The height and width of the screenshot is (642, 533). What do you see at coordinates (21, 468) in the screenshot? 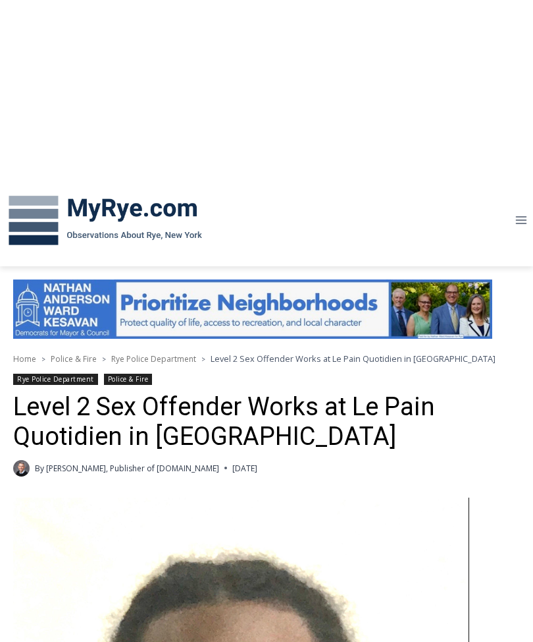
I see `a: Author image` at bounding box center [21, 468].